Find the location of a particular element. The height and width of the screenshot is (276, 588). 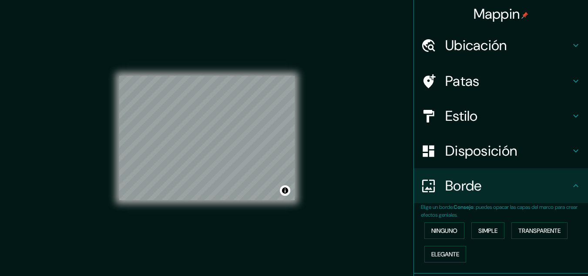

button: Activar o desactivar atribución is located at coordinates (285, 190).